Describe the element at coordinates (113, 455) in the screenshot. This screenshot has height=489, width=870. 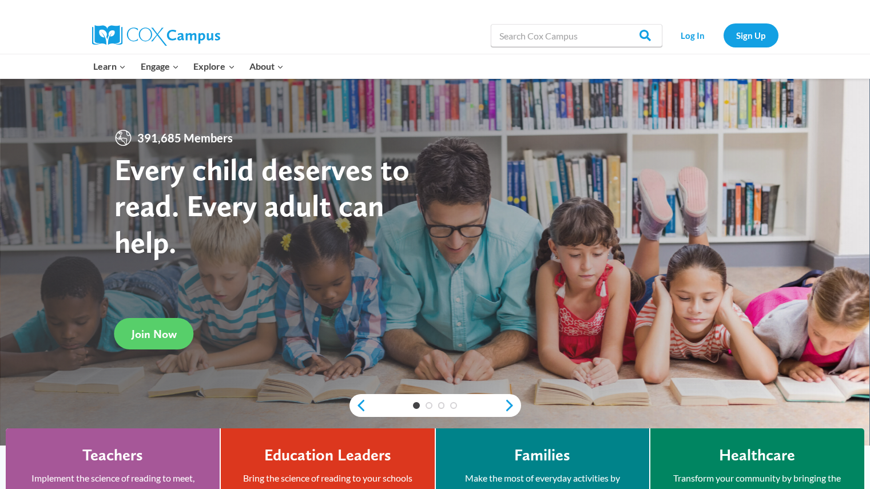
I see `h4: Teachers` at that location.